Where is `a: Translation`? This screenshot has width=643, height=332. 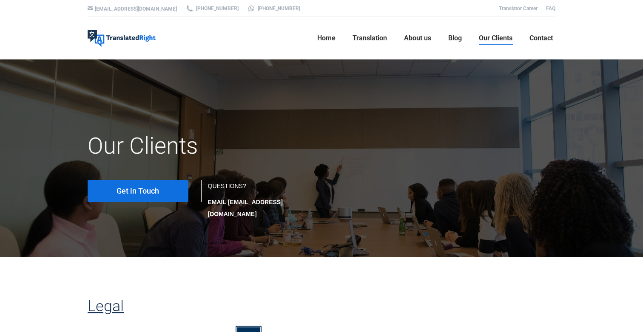 a: Translation is located at coordinates (369, 38).